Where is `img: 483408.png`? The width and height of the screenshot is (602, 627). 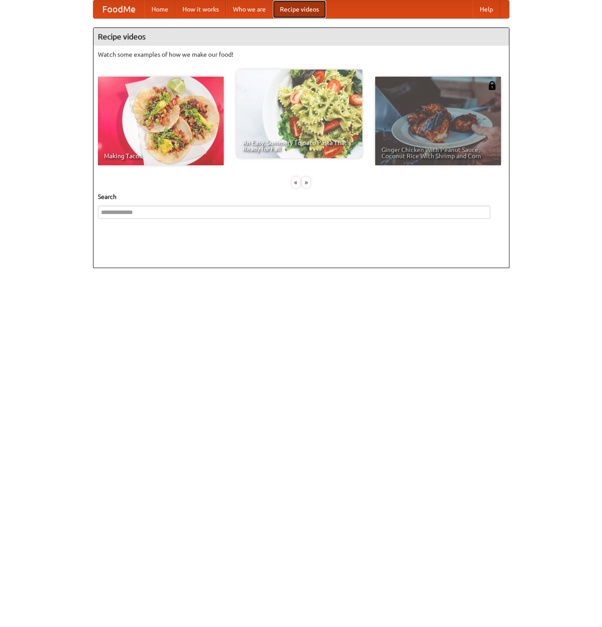 img: 483408.png is located at coordinates (492, 85).